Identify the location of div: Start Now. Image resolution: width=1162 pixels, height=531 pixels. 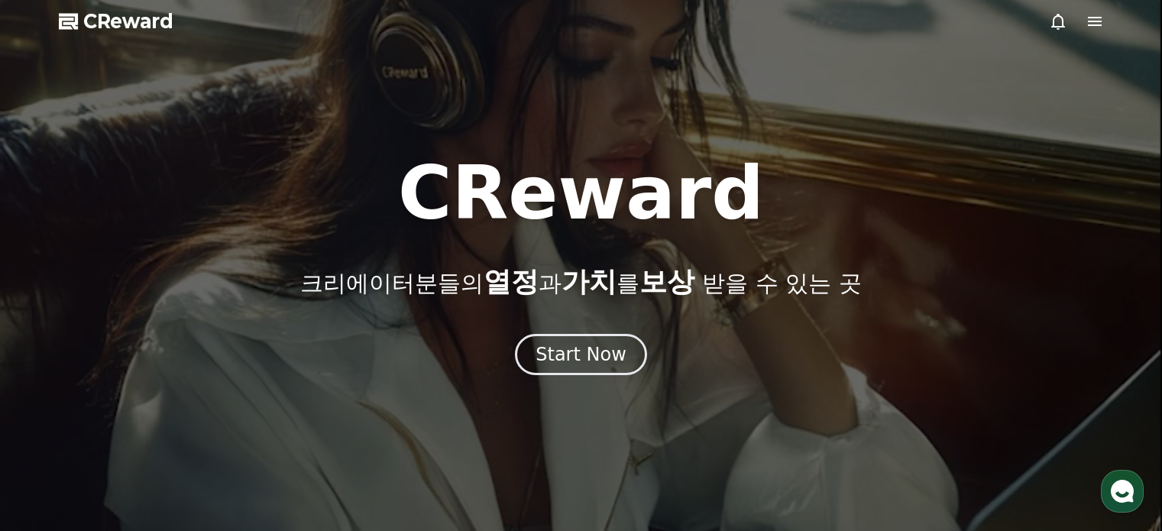
(580, 354).